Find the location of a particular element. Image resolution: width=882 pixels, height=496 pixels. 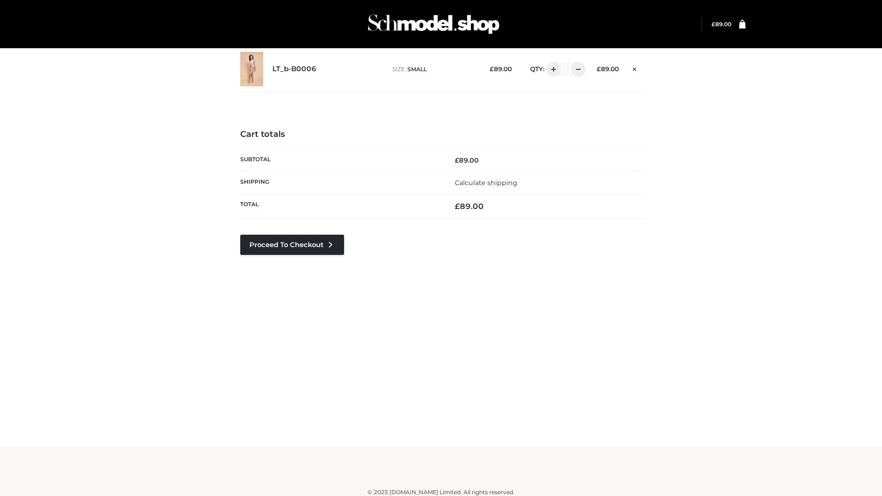

span: SMALL is located at coordinates (417, 69).